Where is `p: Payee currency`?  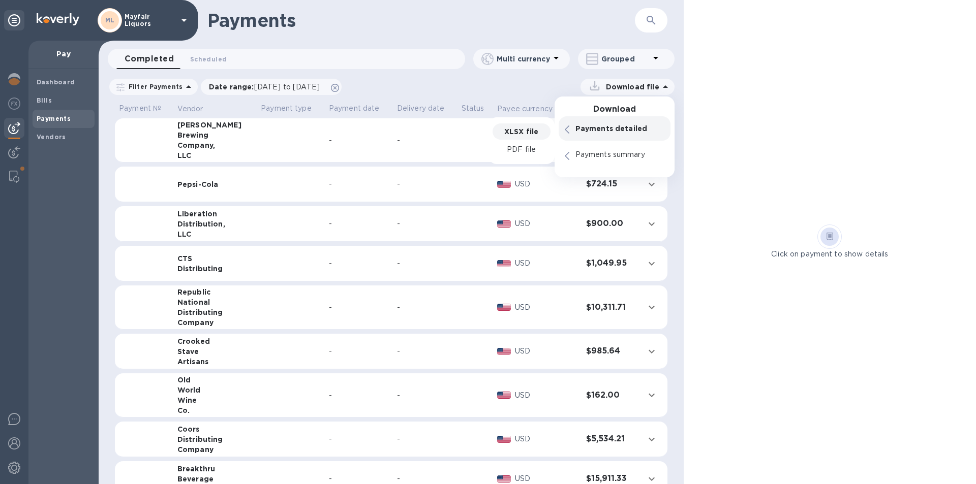
p: Payee currency is located at coordinates (524, 109).